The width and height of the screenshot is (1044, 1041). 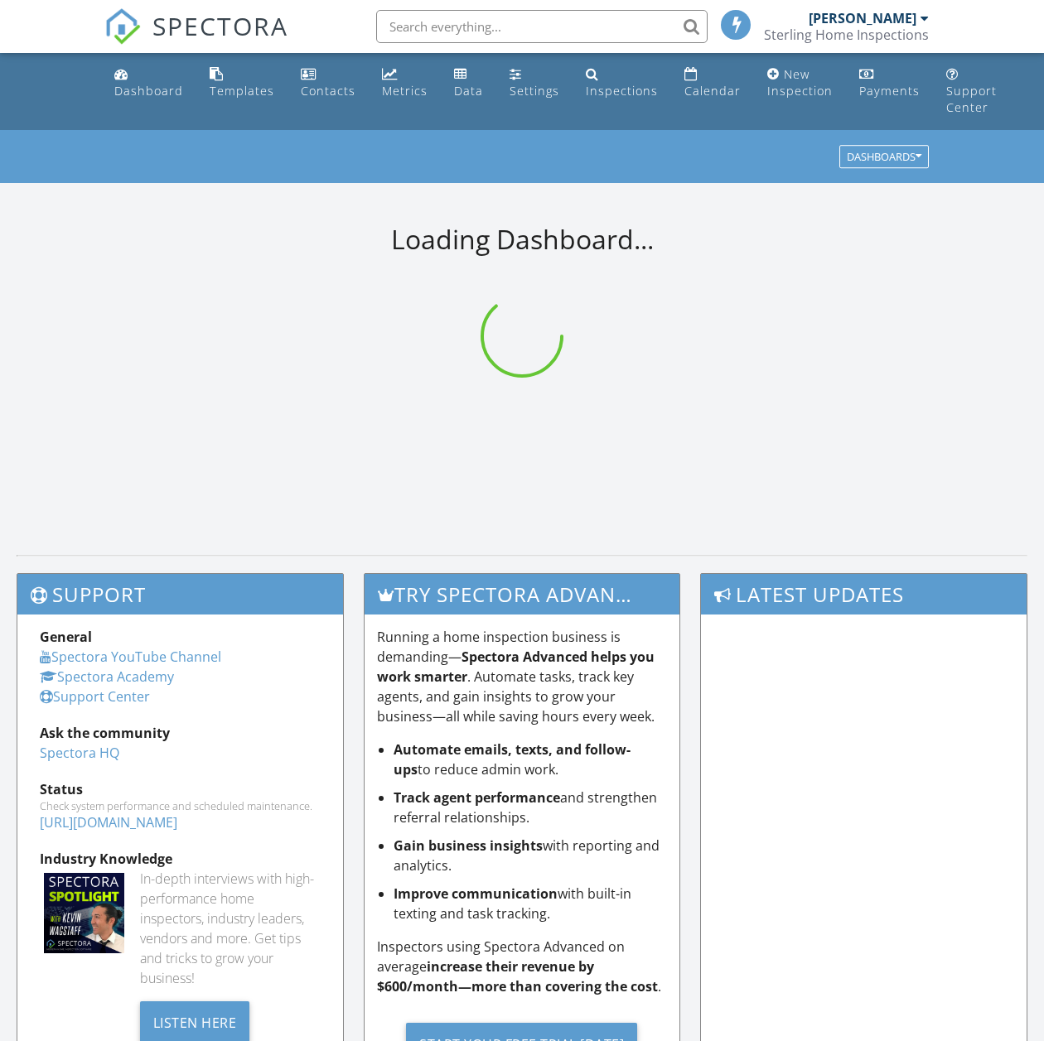 What do you see at coordinates (522, 677) in the screenshot?
I see `p: Running a home inspection business is demanding— . Automate tasks, track key agents, and gain ins...` at bounding box center [522, 677].